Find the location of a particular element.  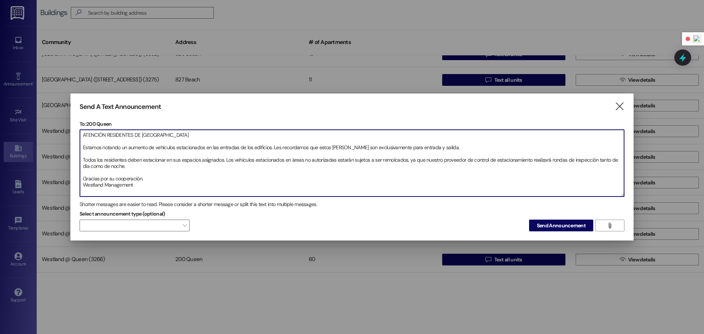

button: Send Announcement is located at coordinates (561, 226).